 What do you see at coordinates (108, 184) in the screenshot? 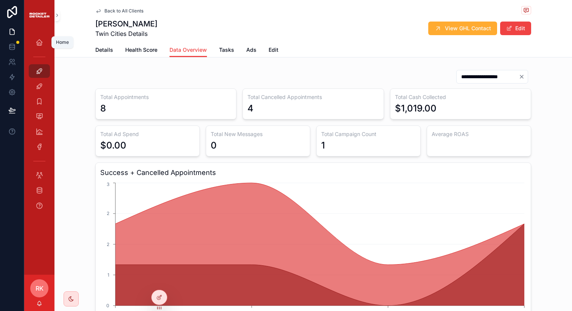
I see `tspan: 3` at bounding box center [108, 184].